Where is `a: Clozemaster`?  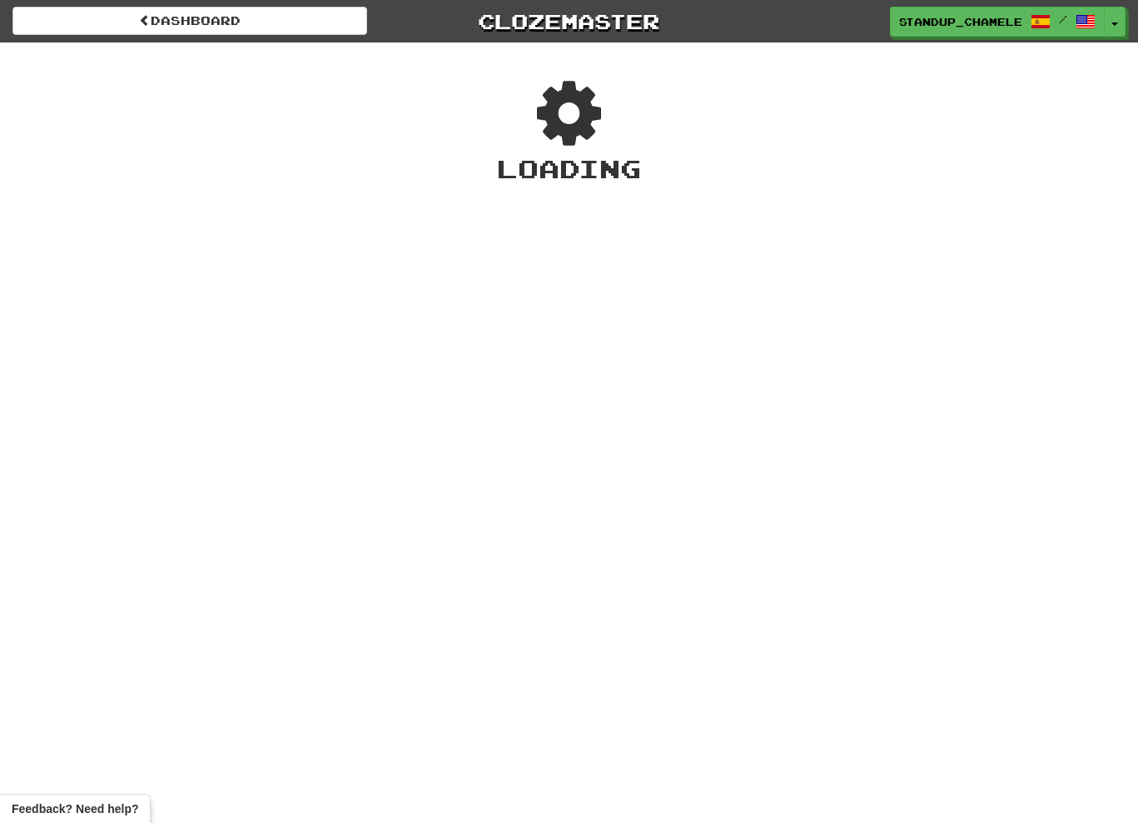 a: Clozemaster is located at coordinates (570, 21).